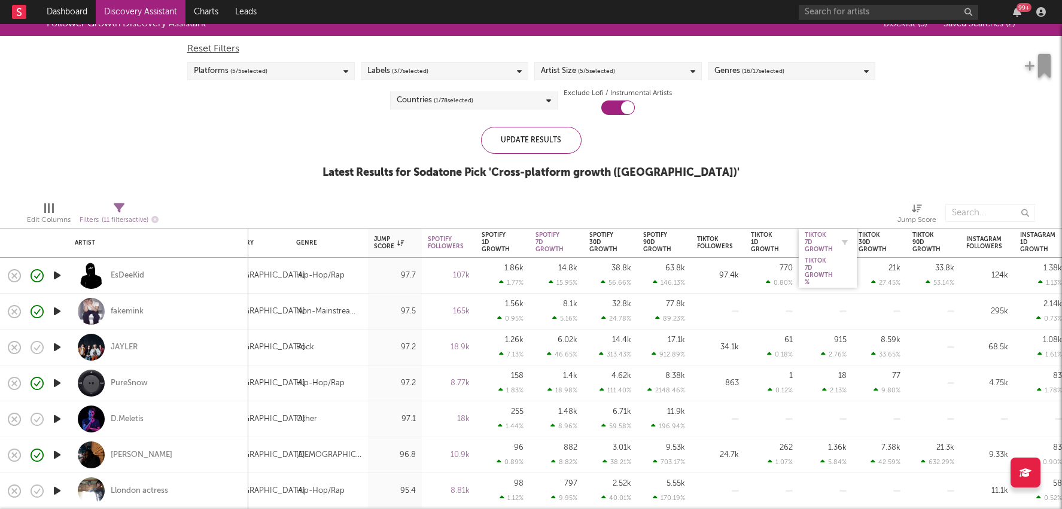 The image size is (1062, 509). Describe the element at coordinates (395, 312) in the screenshot. I see `div: 97.5` at that location.